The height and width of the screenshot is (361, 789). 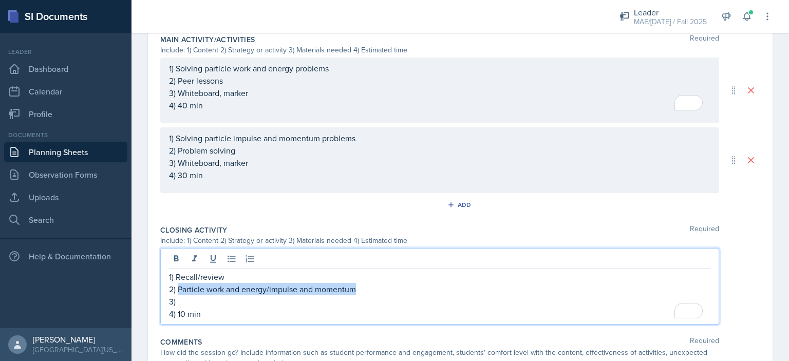 I want to click on label: Closing Activity, so click(x=194, y=230).